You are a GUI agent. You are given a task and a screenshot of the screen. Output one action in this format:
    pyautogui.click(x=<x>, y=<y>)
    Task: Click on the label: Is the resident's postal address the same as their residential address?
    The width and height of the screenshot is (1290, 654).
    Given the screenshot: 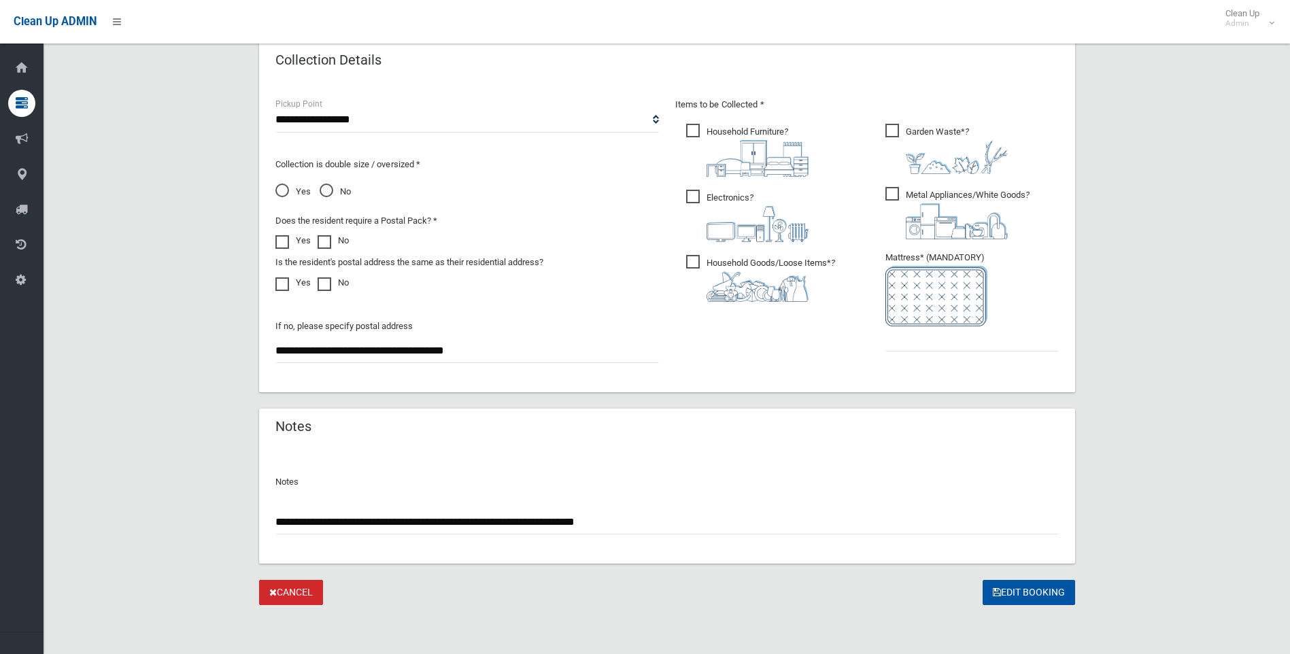 What is the action you would take?
    pyautogui.click(x=409, y=262)
    